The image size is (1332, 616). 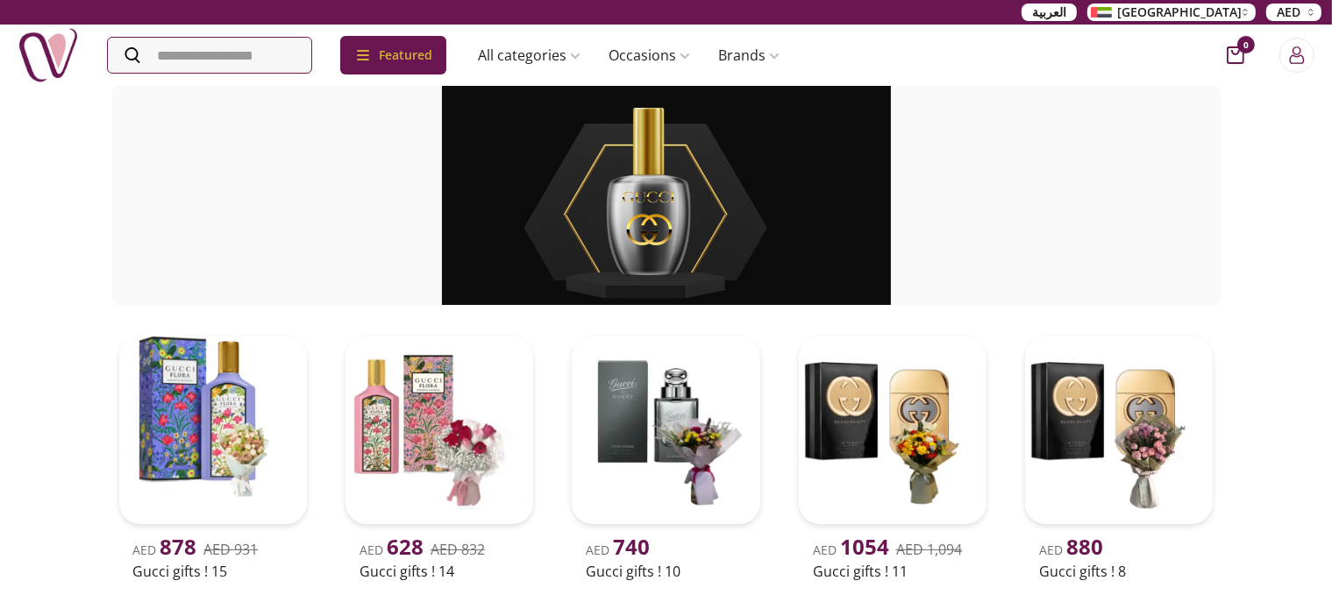 I want to click on img: uae-gifts-Gucci gifts ! 14, so click(x=439, y=430).